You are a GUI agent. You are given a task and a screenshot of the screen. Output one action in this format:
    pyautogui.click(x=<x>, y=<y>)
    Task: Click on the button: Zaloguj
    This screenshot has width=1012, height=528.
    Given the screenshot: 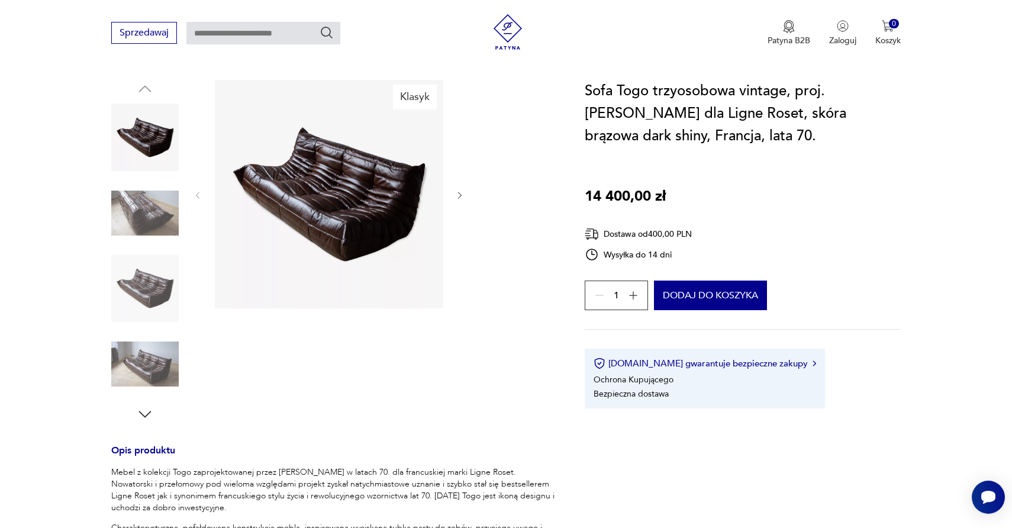 What is the action you would take?
    pyautogui.click(x=842, y=33)
    